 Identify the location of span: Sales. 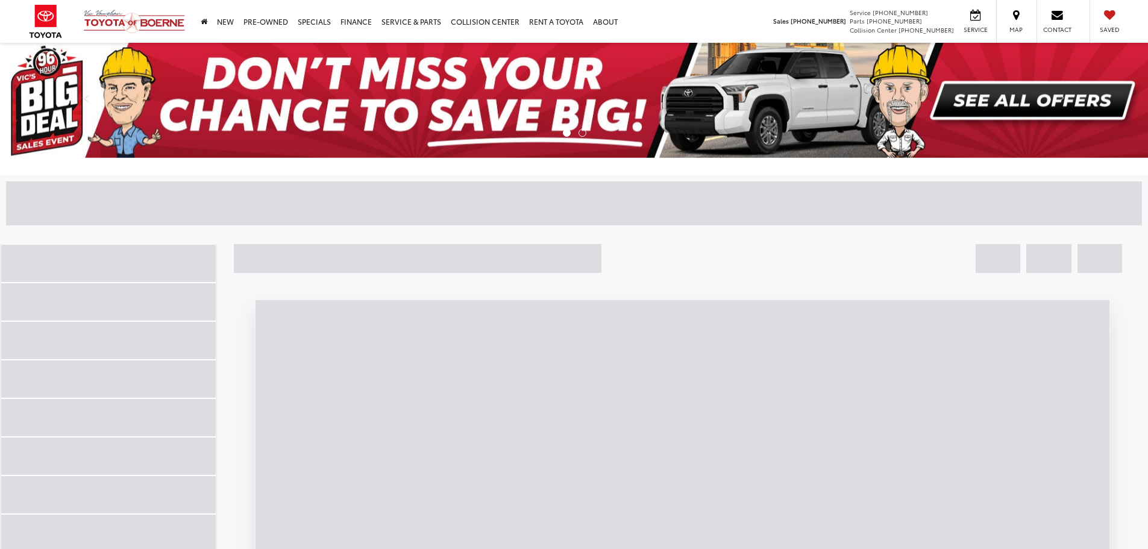
(781, 20).